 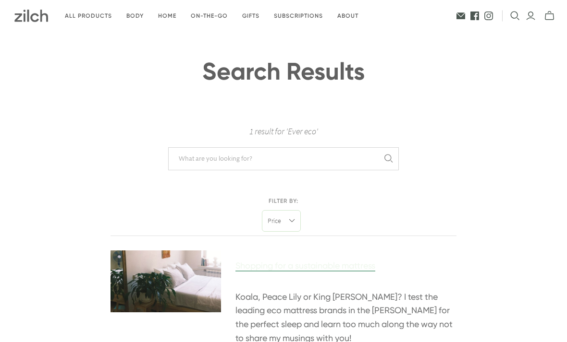 I want to click on a: Subscriptions, so click(x=298, y=16).